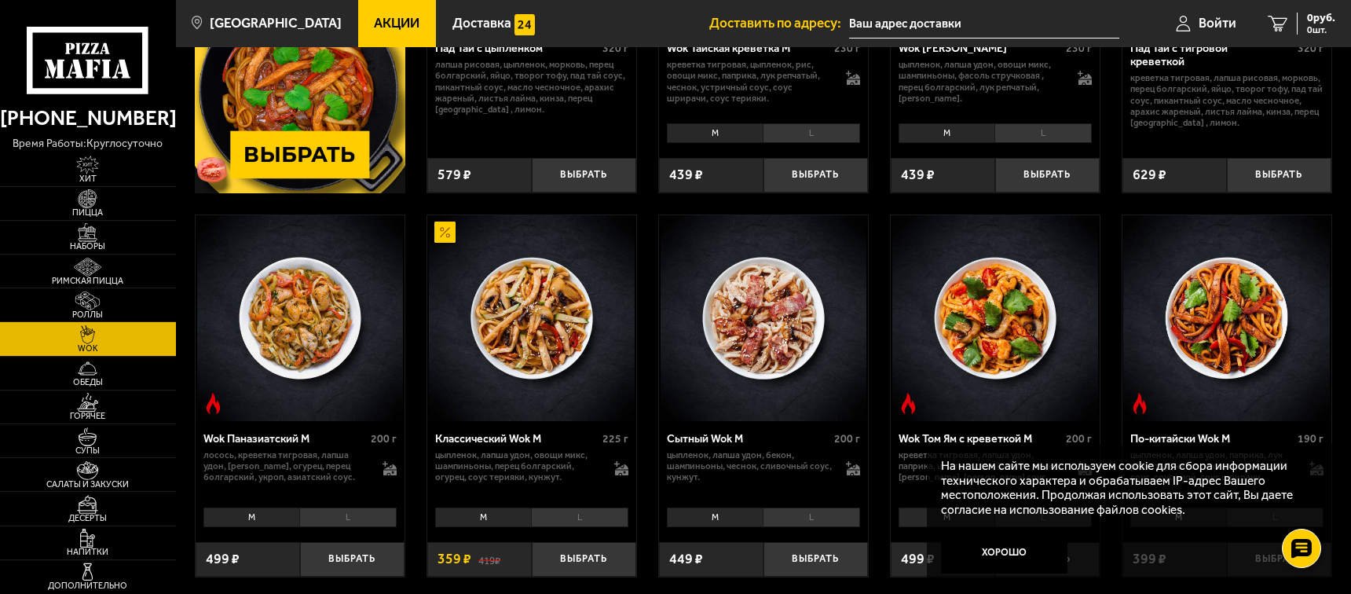  Describe the element at coordinates (300, 318) in the screenshot. I see `a: Острое блюдоWok Паназиатский M` at that location.